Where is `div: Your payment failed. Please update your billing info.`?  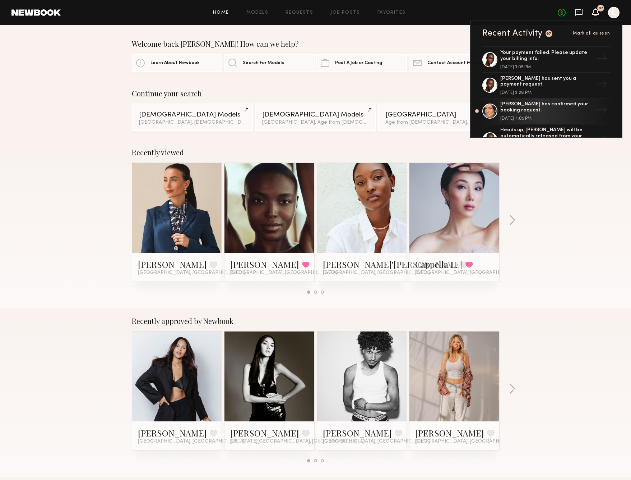 div: Your payment failed. Please update your billing info. is located at coordinates (547, 56).